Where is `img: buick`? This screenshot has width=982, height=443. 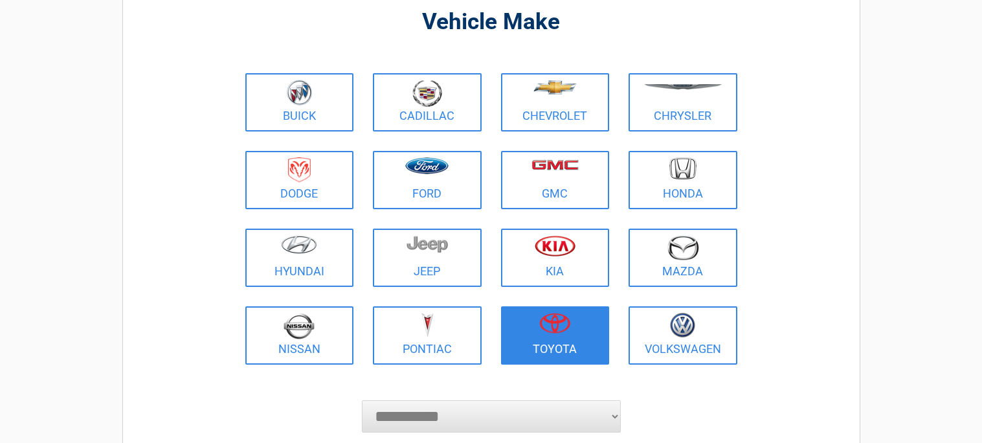 img: buick is located at coordinates (299, 93).